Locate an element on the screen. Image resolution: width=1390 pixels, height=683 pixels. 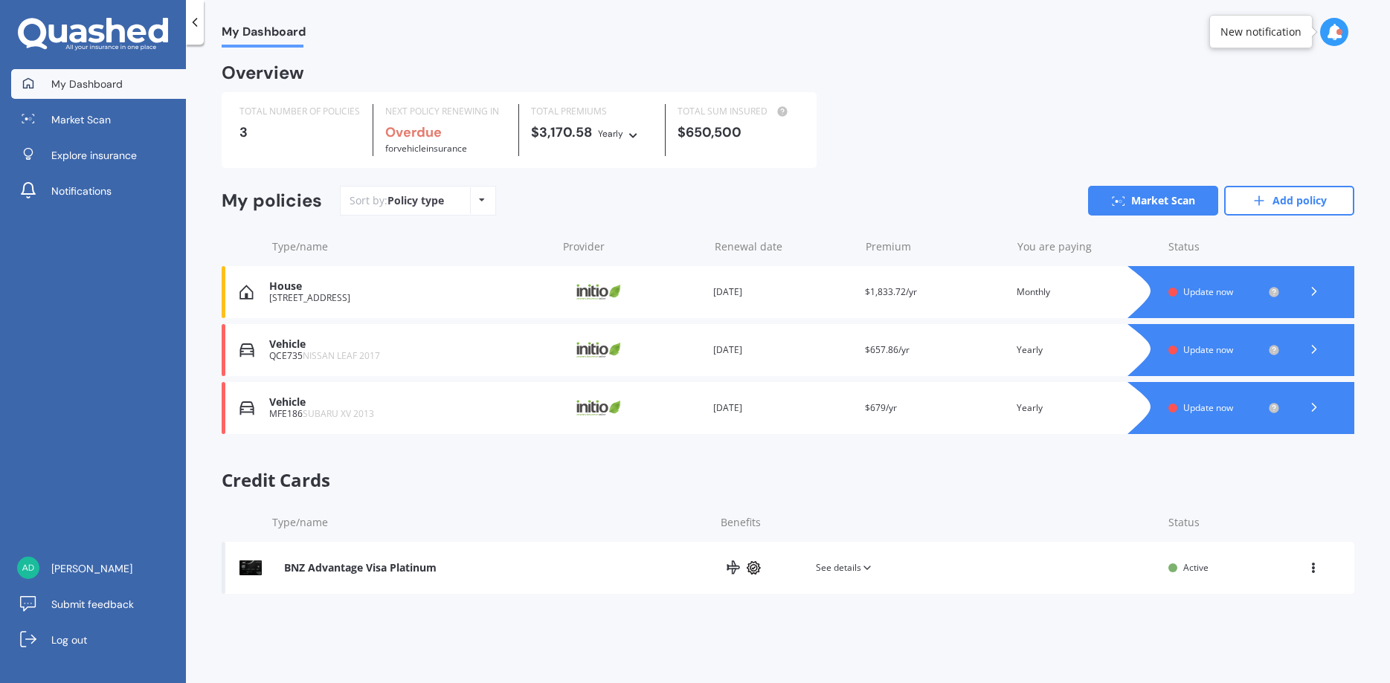
div: Premium is located at coordinates (936, 247).